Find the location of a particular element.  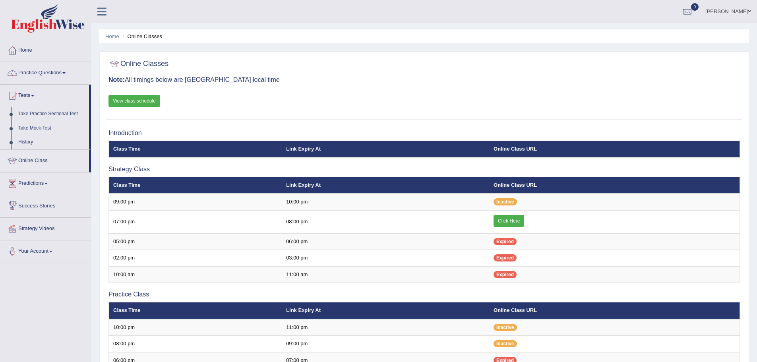

td: 06:00 pm is located at coordinates (385, 242).